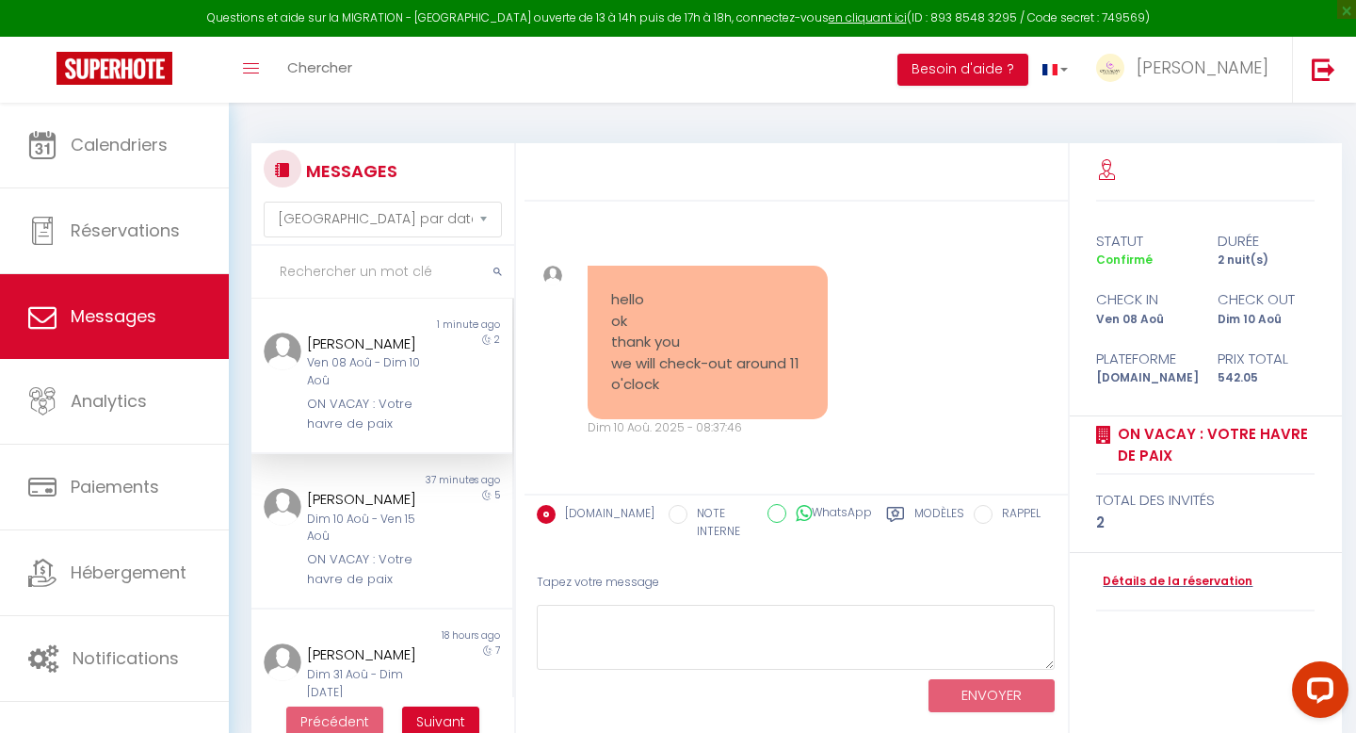 Image resolution: width=1356 pixels, height=733 pixels. What do you see at coordinates (108, 400) in the screenshot?
I see `span: Analytics` at bounding box center [108, 400].